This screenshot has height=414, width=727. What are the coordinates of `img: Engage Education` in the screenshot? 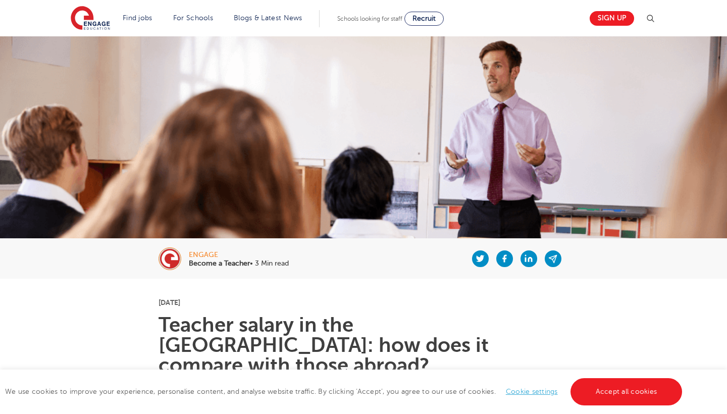 It's located at (90, 19).